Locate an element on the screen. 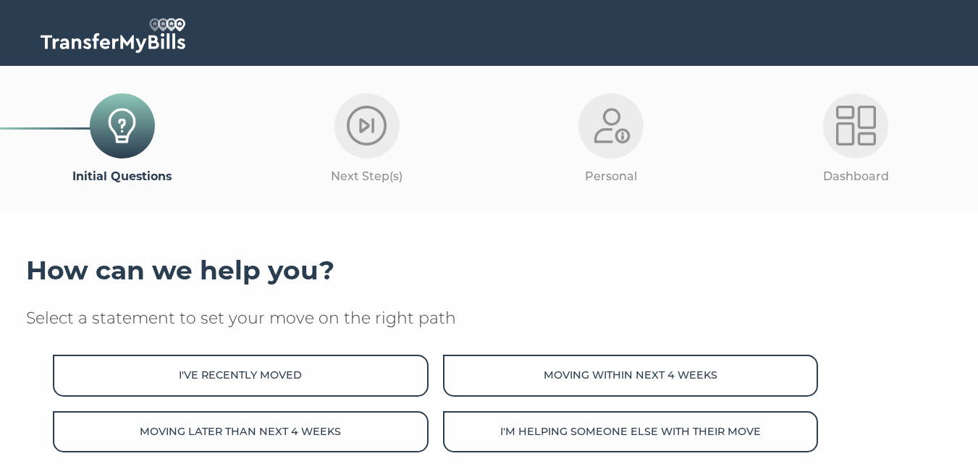 This screenshot has height=464, width=978. img: Initial-Questions-Icon.png is located at coordinates (122, 125).